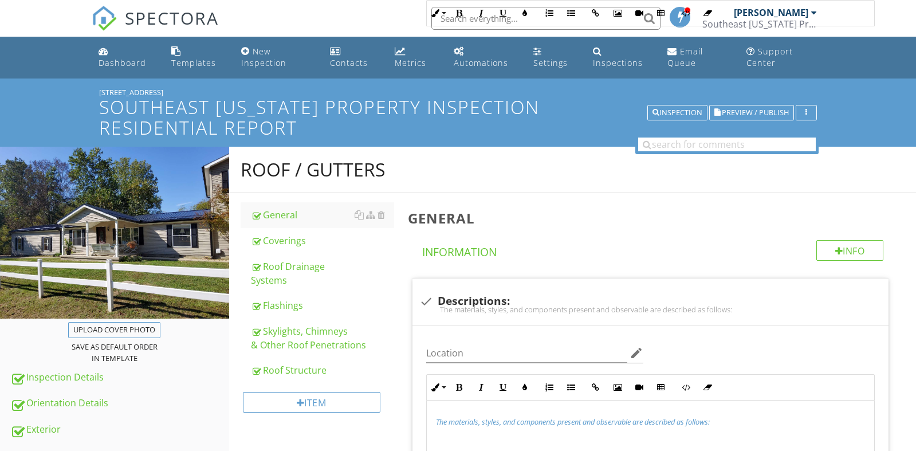 Image resolution: width=916 pixels, height=451 pixels. Describe the element at coordinates (323, 338) in the screenshot. I see `div: Skylights, Chimneys & Other Roof Penetrations` at that location.